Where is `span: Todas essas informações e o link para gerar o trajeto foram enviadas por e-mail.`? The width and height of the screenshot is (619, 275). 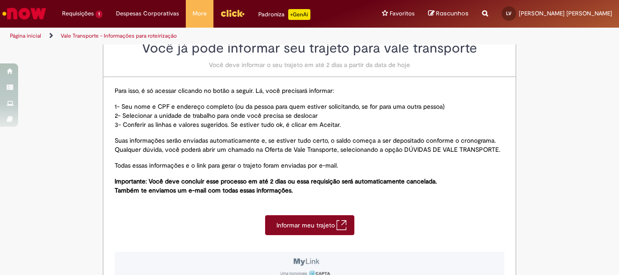
span: Todas essas informações e o link para gerar o trajeto foram enviadas por e-mail. is located at coordinates (226, 165).